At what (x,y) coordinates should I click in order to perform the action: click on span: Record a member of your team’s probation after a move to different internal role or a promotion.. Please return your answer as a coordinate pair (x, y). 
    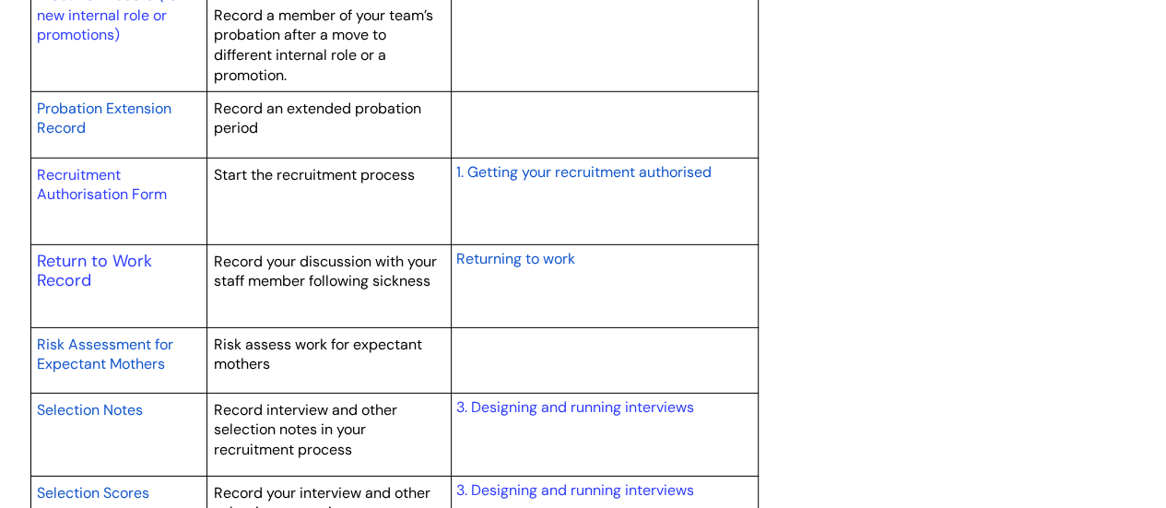
    Looking at the image, I should click on (324, 45).